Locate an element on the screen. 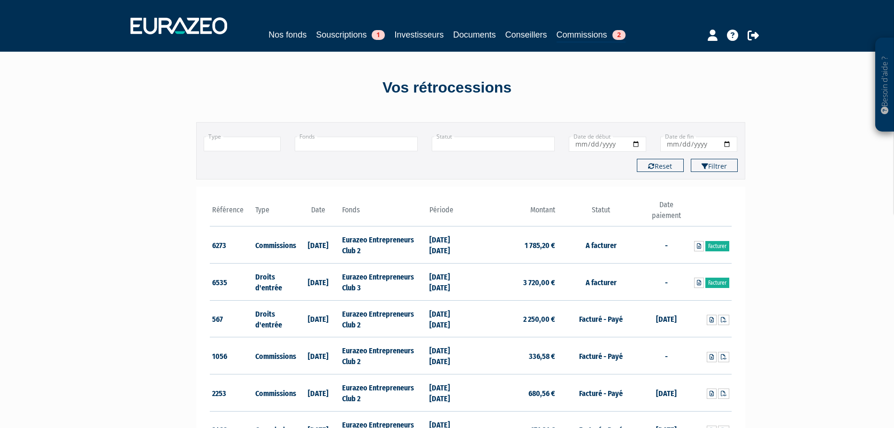 Image resolution: width=894 pixels, height=428 pixels. a: Nos fonds is located at coordinates (287, 35).